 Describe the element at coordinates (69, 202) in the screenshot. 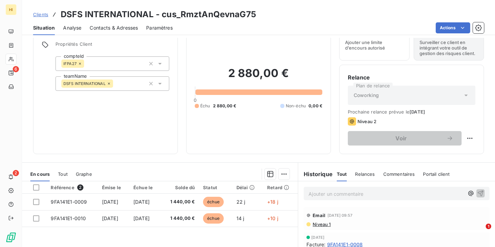

I see `span: 9FA141E1-0009` at that location.